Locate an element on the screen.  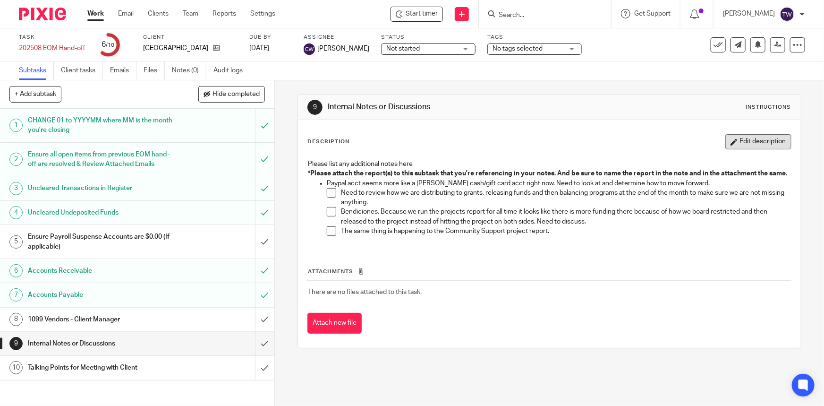
input: Search is located at coordinates (540, 16).